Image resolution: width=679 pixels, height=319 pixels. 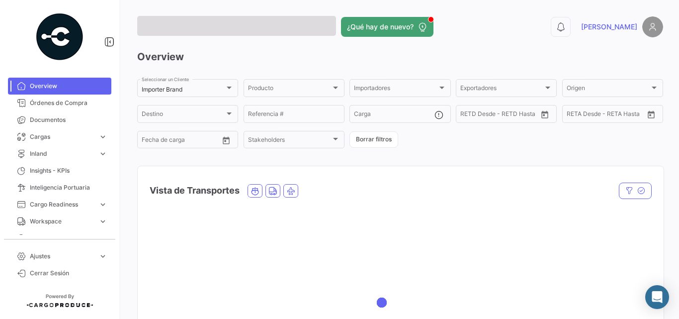 What do you see at coordinates (400, 57) in the screenshot?
I see `h3: Overview` at bounding box center [400, 57].